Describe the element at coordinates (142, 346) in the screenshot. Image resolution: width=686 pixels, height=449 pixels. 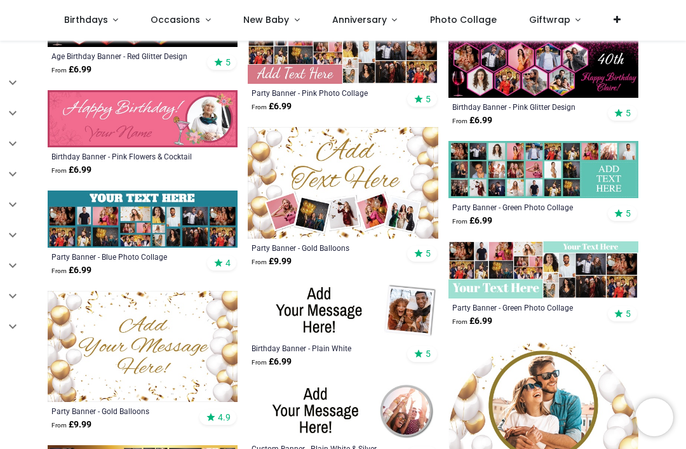
I see `img: Personalised Backdrop Party Banner - Gold Balloons - Custom Text` at that location.